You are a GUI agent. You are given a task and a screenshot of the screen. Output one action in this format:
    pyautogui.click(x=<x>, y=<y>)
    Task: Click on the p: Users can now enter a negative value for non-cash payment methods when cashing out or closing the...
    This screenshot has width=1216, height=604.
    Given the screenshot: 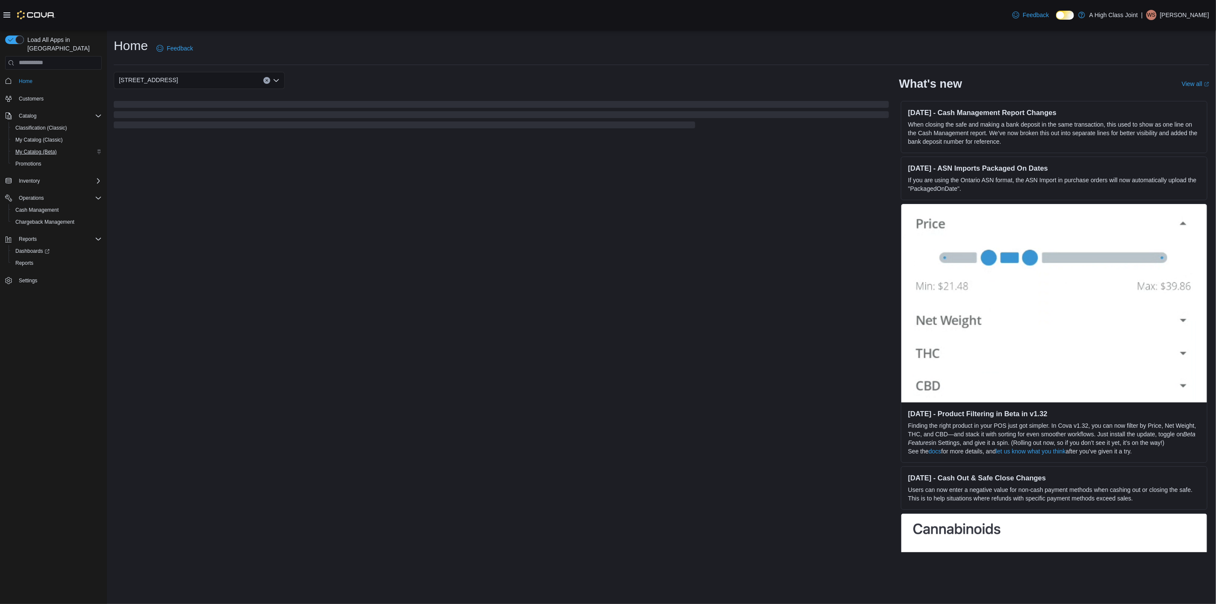 What is the action you would take?
    pyautogui.click(x=1054, y=494)
    